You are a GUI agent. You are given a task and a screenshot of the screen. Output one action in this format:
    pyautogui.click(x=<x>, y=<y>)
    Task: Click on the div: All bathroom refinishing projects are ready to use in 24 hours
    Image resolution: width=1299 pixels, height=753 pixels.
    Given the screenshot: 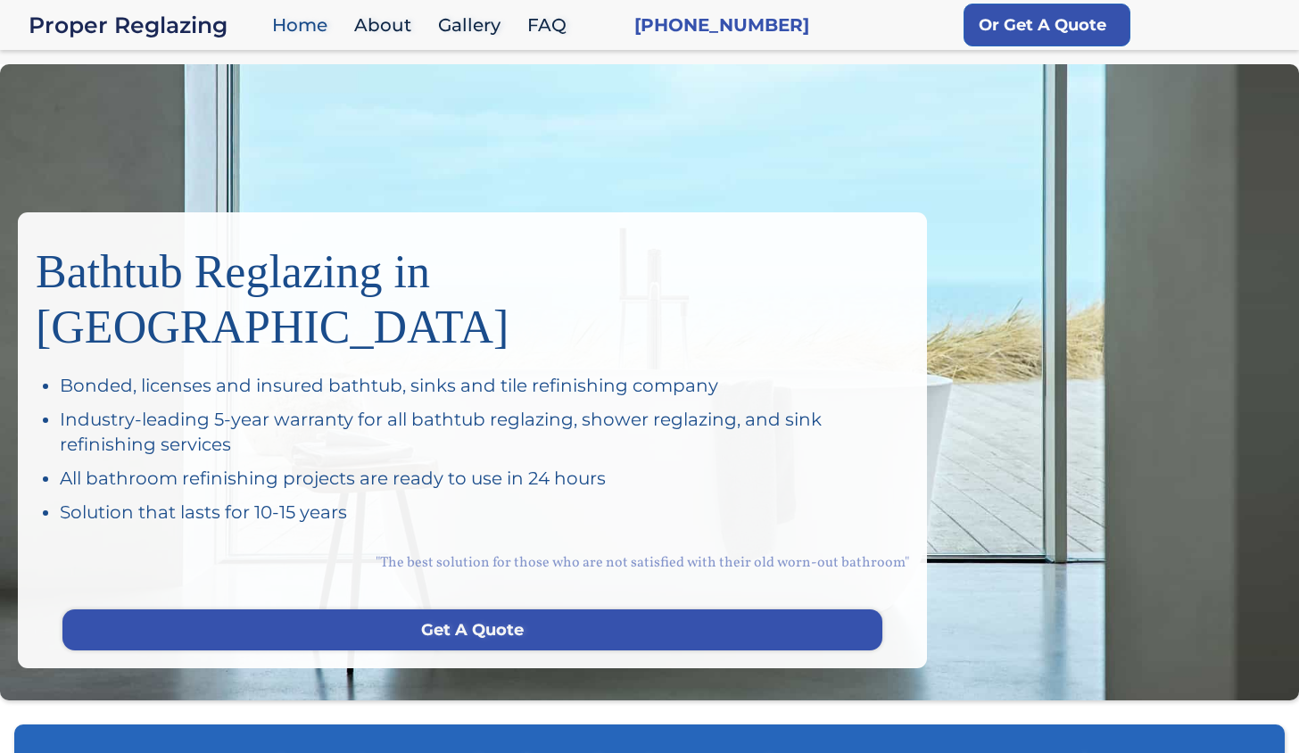 What is the action you would take?
    pyautogui.click(x=485, y=478)
    